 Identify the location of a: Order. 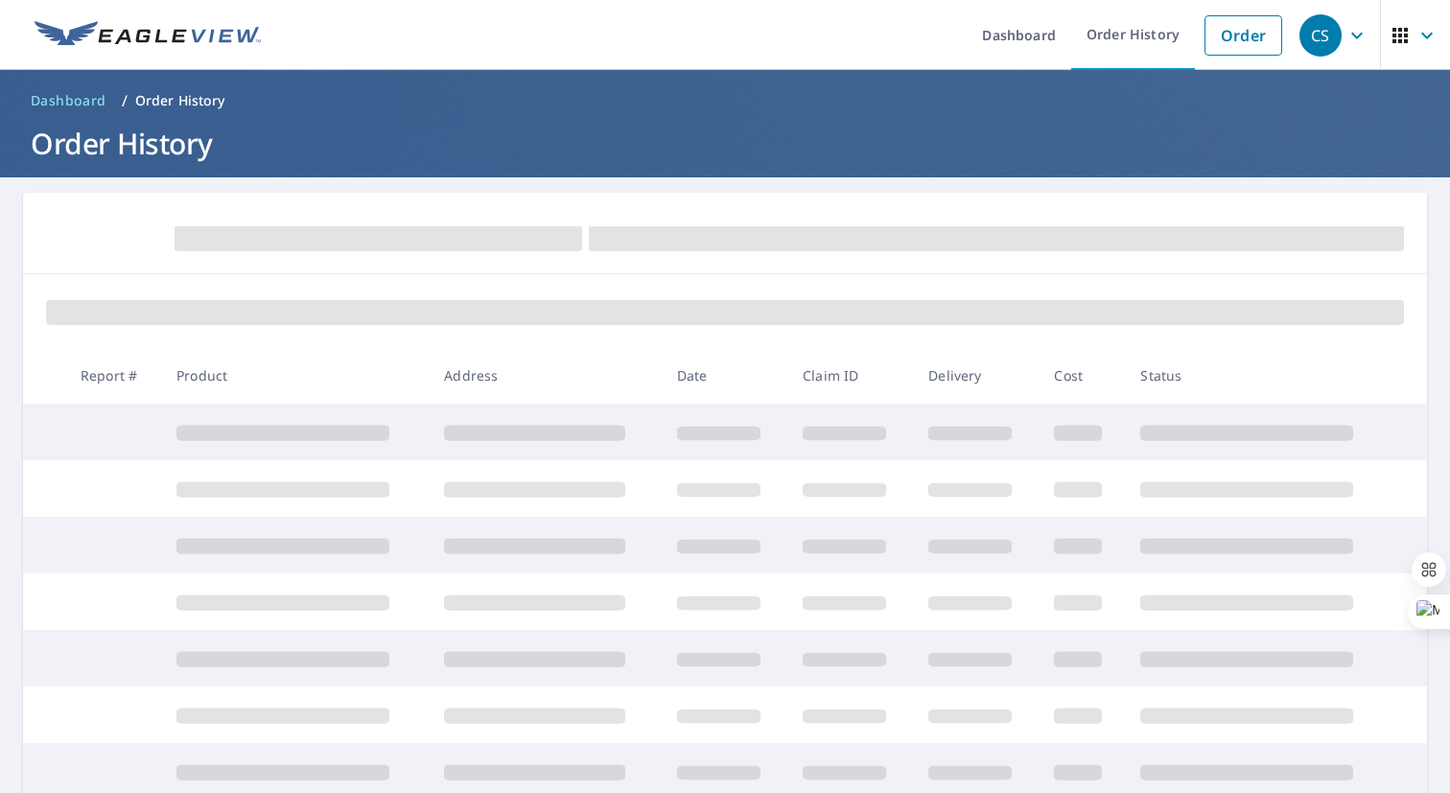
(1243, 35).